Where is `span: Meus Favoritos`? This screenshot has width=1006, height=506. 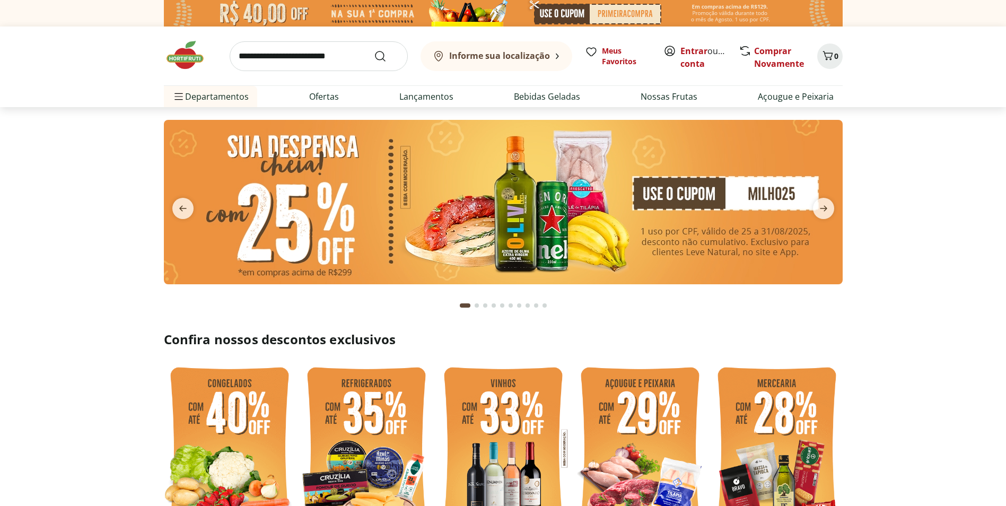 span: Meus Favoritos is located at coordinates (626, 56).